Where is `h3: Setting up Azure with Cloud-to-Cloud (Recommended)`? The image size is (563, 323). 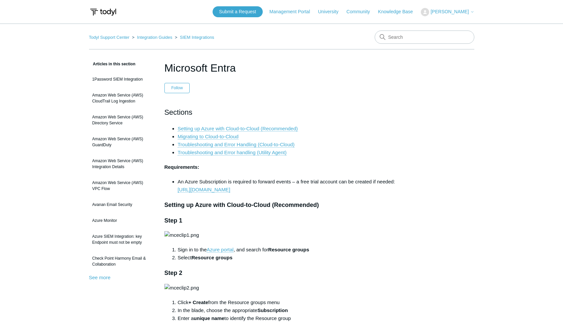
h3: Setting up Azure with Cloud-to-Cloud (Recommended) is located at coordinates (282, 205).